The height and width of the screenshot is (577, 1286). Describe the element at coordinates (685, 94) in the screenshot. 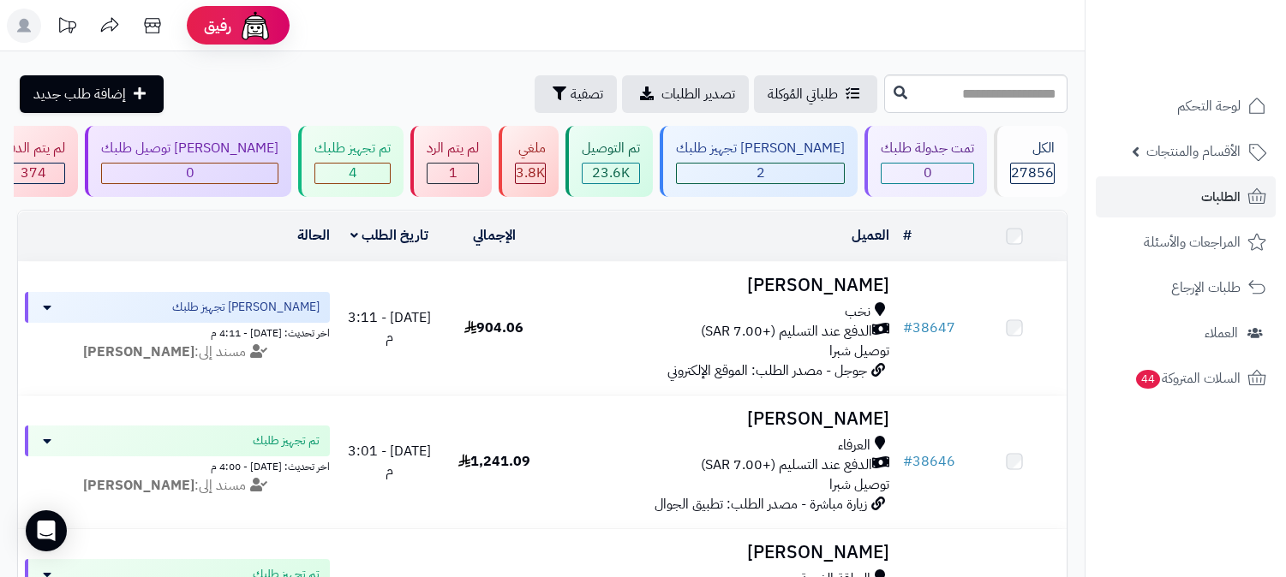

I see `a: تصدير الطلبات` at that location.